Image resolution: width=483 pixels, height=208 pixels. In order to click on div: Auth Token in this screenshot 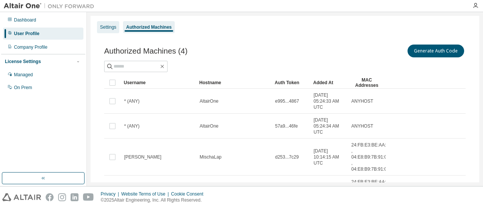, I will do `click(291, 83)`.